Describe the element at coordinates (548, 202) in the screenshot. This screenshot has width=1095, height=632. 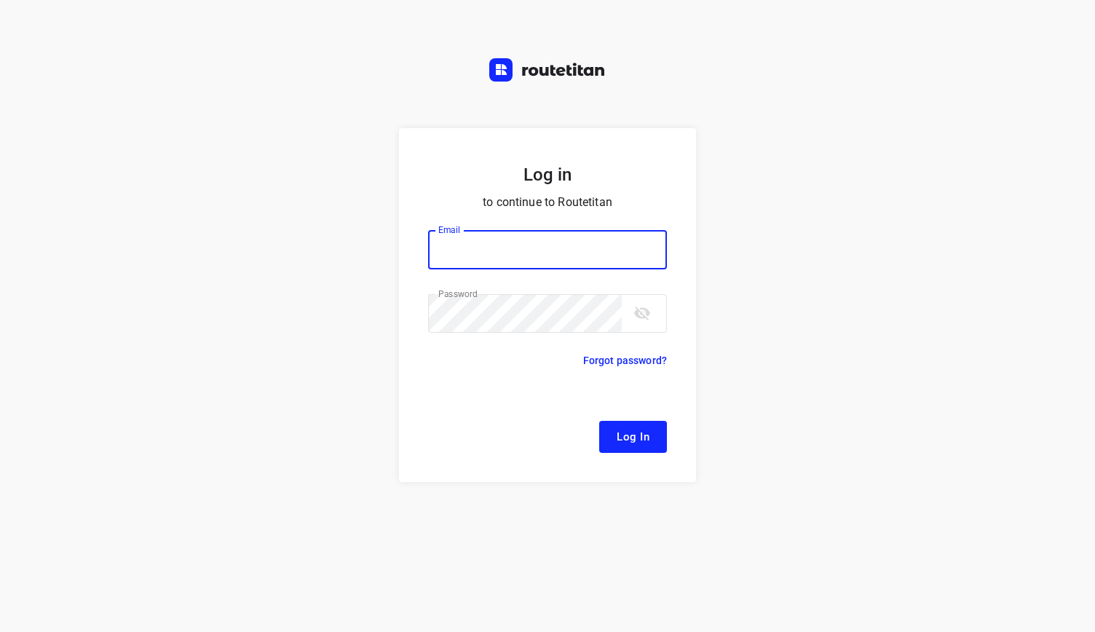
I see `p: to continue to Routetitan` at that location.